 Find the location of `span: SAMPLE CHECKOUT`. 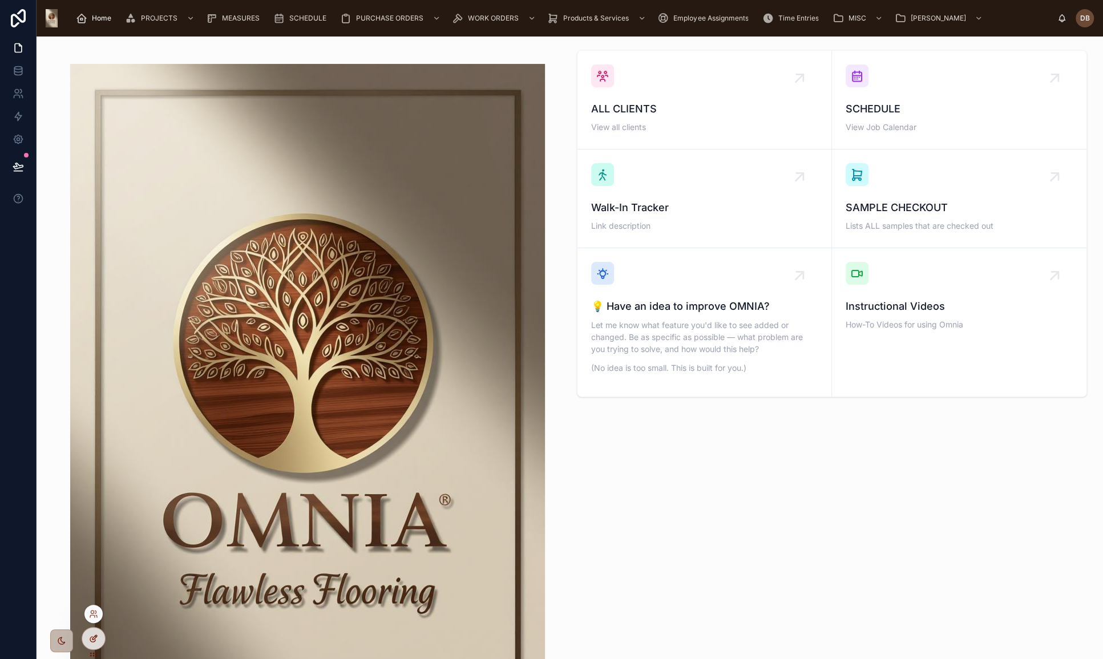

span: SAMPLE CHECKOUT is located at coordinates (959, 208).